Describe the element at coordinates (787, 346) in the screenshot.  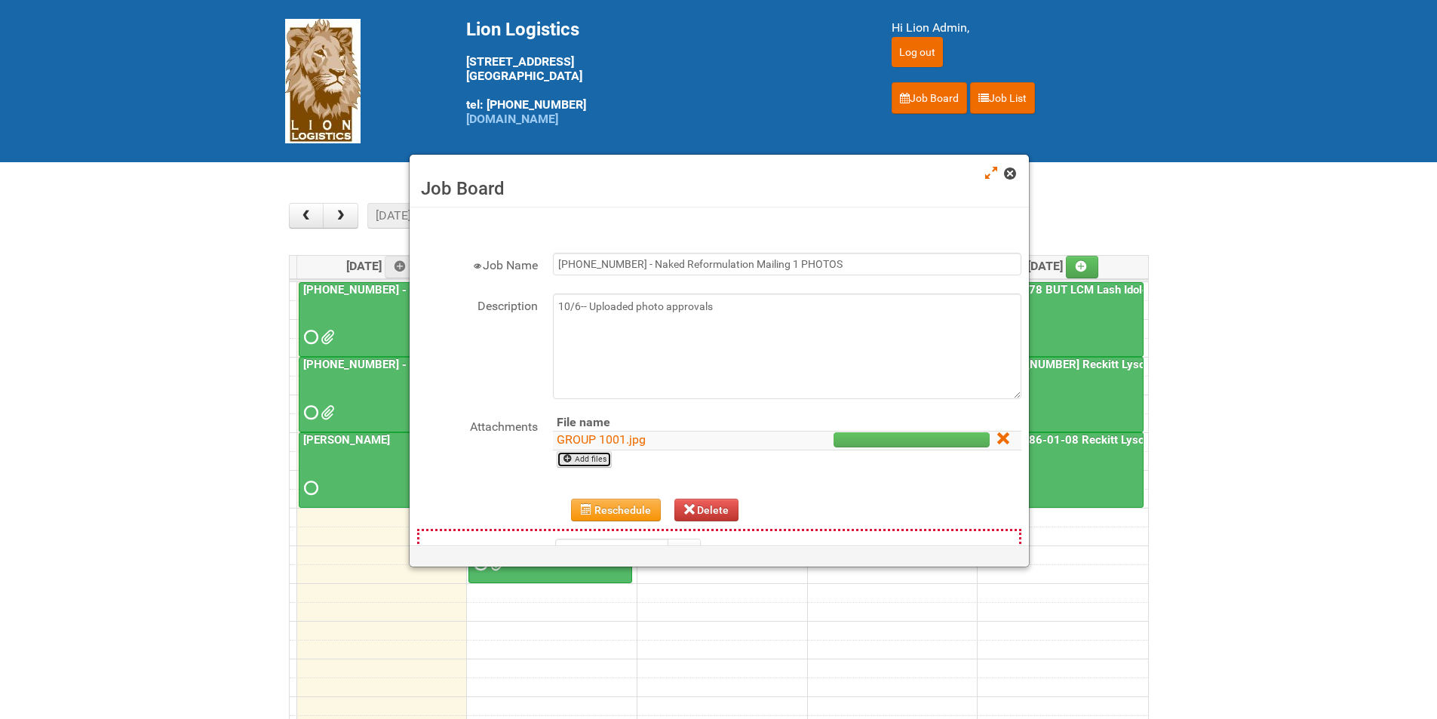
I see `textarea: 10/6-- Uploaded photo approvals` at that location.